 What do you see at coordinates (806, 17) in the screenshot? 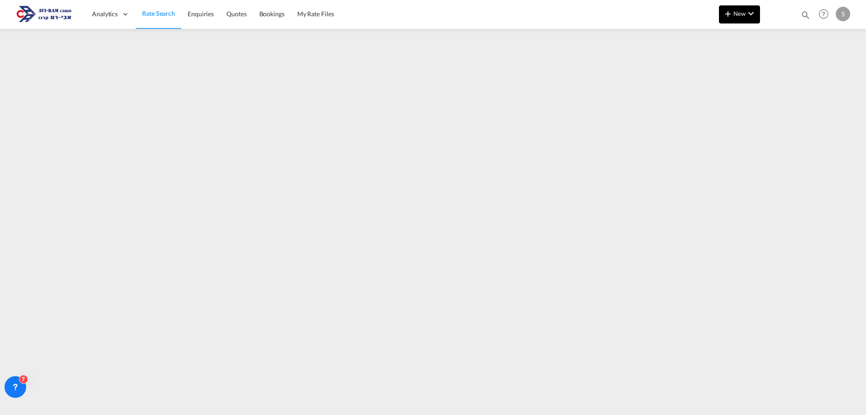
I see `div: icon-magnify` at bounding box center [806, 17].